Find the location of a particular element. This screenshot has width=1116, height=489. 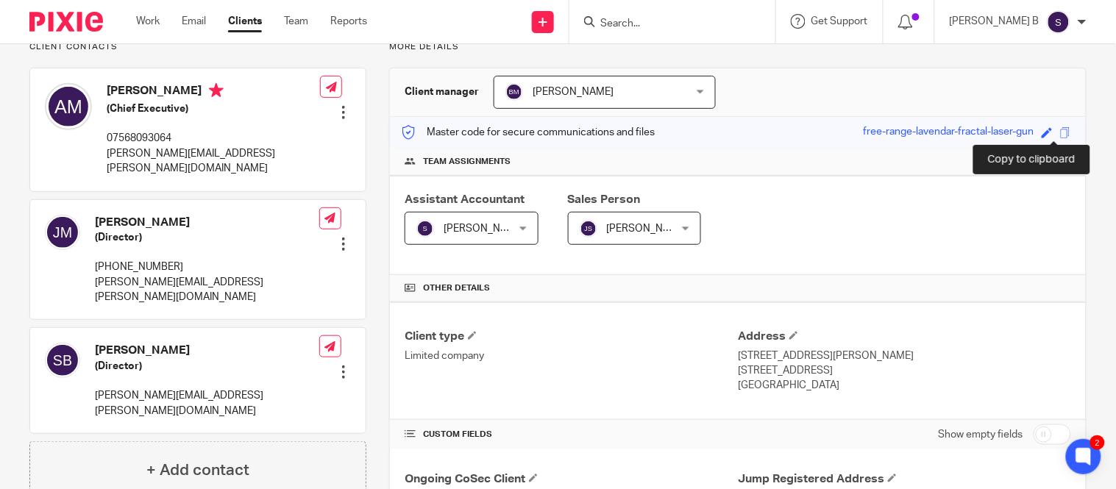

i: Primary is located at coordinates (216, 90).